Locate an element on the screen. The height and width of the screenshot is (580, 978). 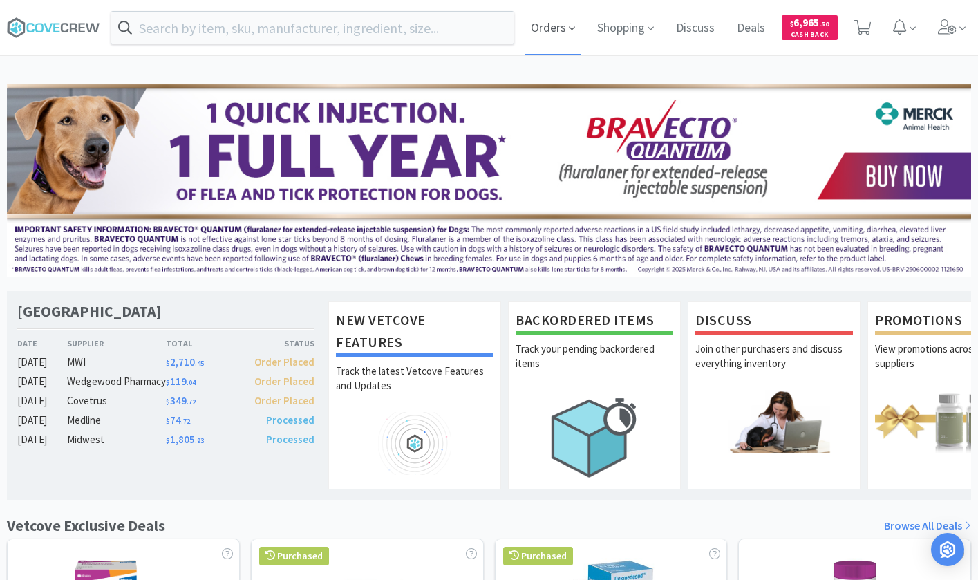
span: . 45 is located at coordinates (199, 363).